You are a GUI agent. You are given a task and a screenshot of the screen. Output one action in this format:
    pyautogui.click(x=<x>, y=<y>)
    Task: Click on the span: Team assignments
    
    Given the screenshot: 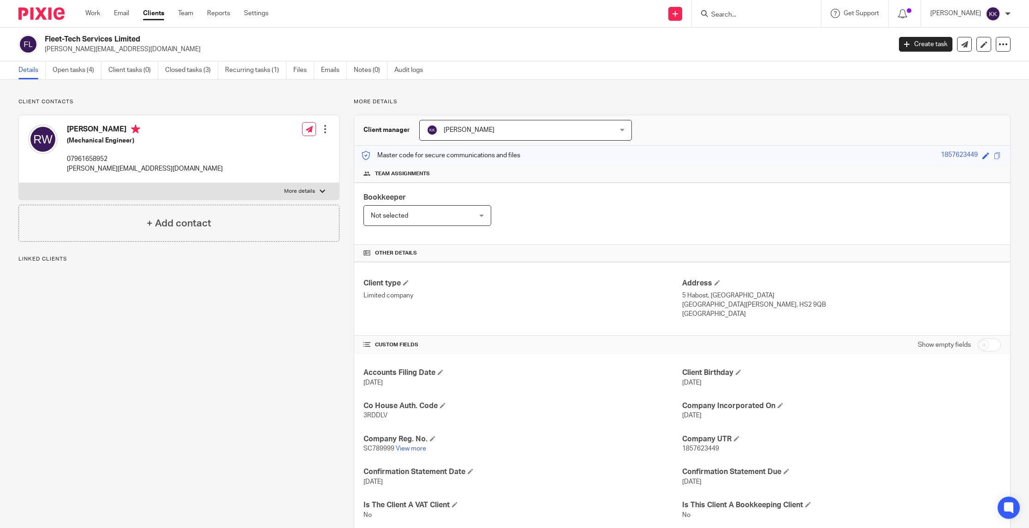 What is the action you would take?
    pyautogui.click(x=402, y=174)
    